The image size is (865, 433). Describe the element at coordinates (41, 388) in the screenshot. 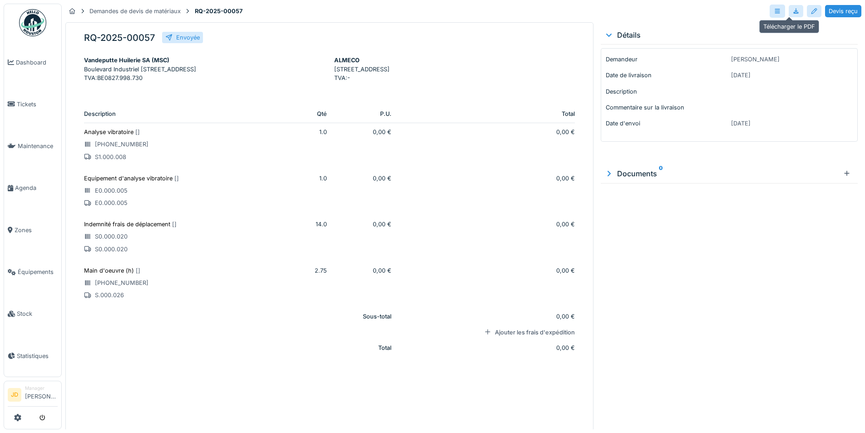

I see `div: Manager` at that location.